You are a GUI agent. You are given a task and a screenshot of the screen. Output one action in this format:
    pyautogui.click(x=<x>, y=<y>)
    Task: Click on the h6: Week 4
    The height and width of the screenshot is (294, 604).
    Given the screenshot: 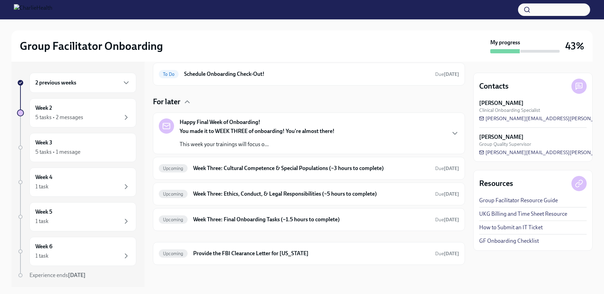 What is the action you would take?
    pyautogui.click(x=44, y=177)
    